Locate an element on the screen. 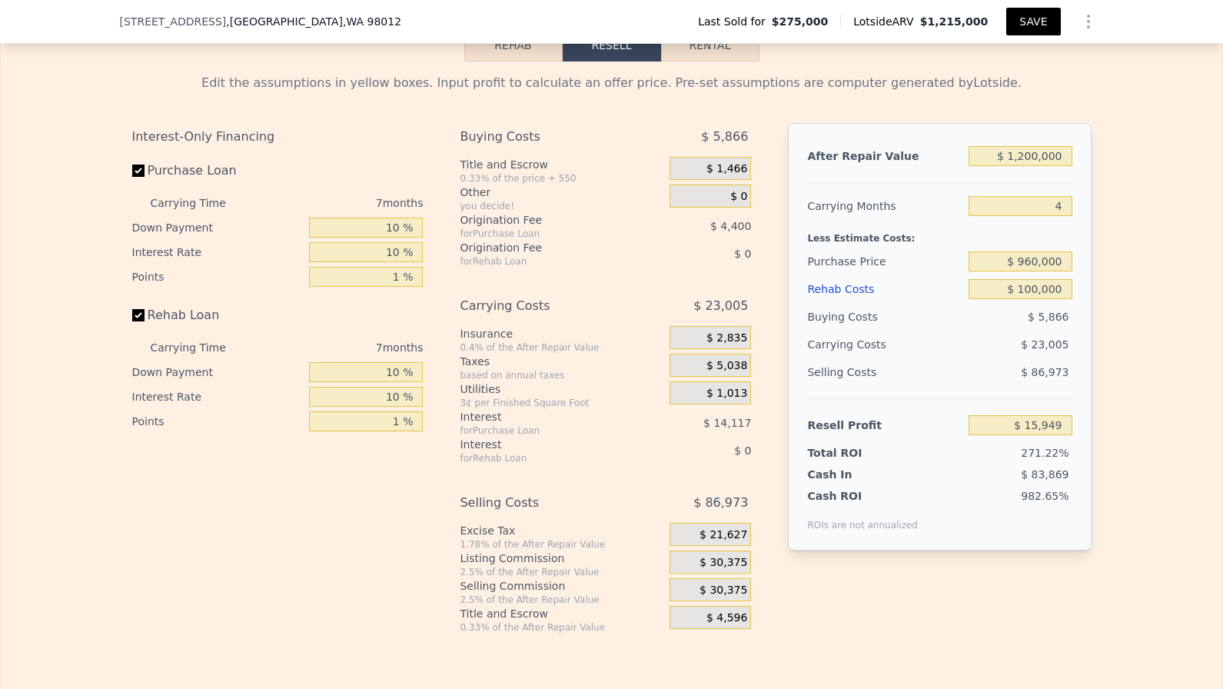 Image resolution: width=1223 pixels, height=689 pixels. div: Insurance is located at coordinates (561, 334).